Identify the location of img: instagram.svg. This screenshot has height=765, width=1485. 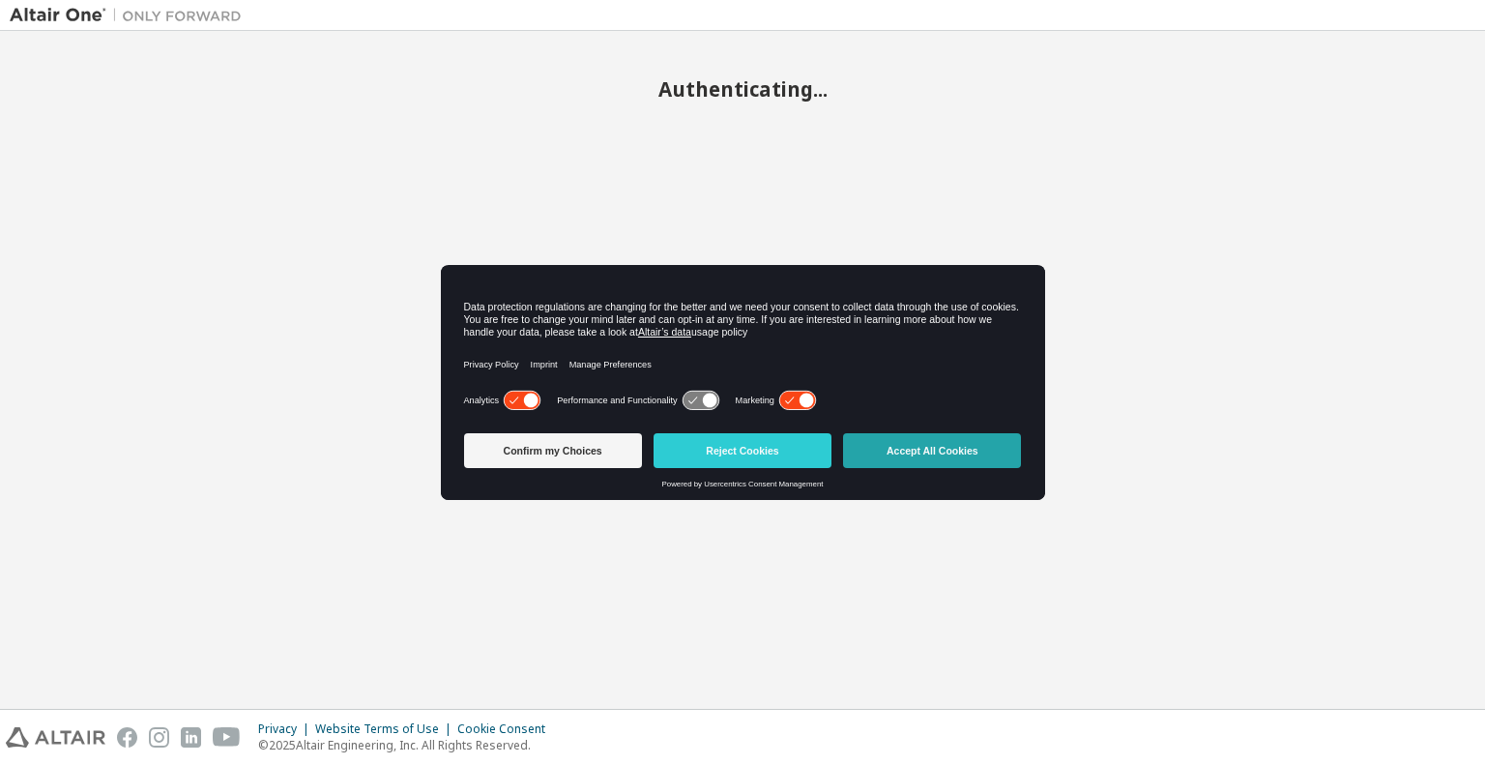
(159, 737).